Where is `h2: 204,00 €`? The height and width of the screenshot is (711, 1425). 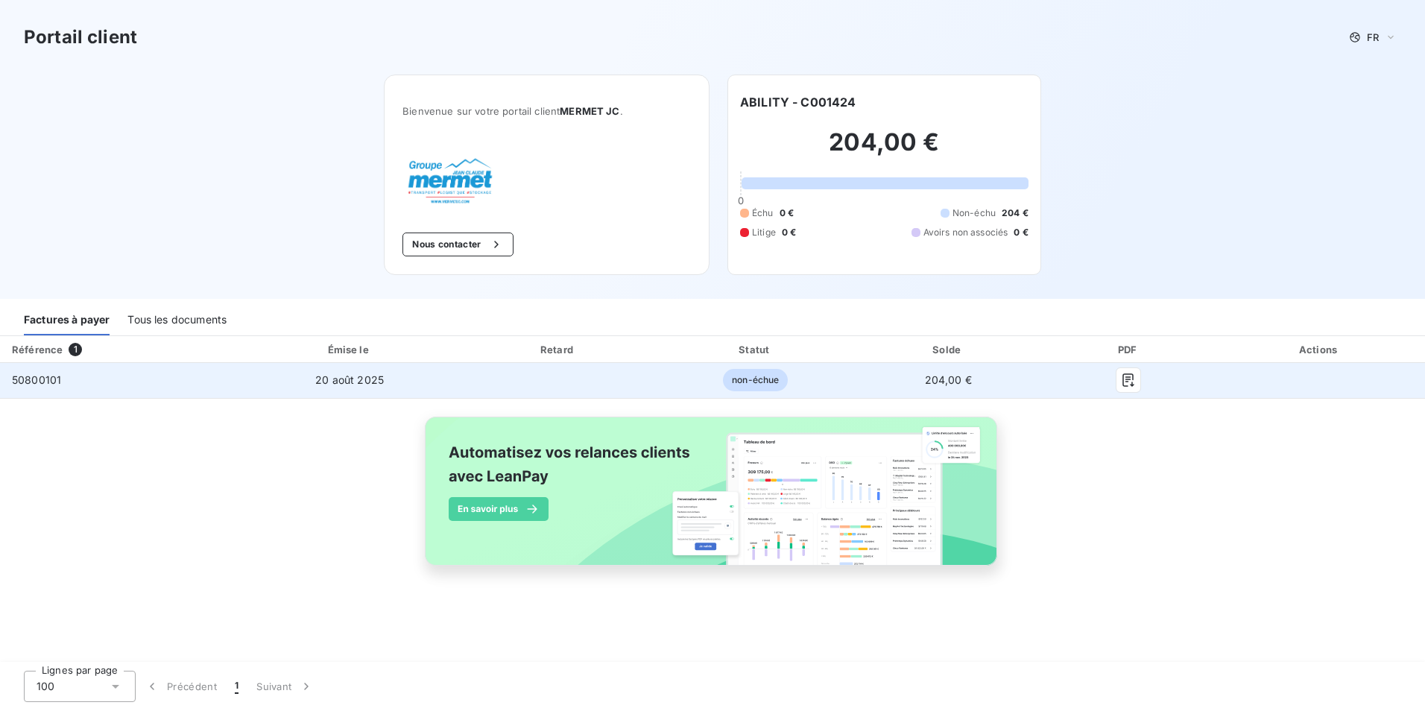
h2: 204,00 € is located at coordinates (884, 150).